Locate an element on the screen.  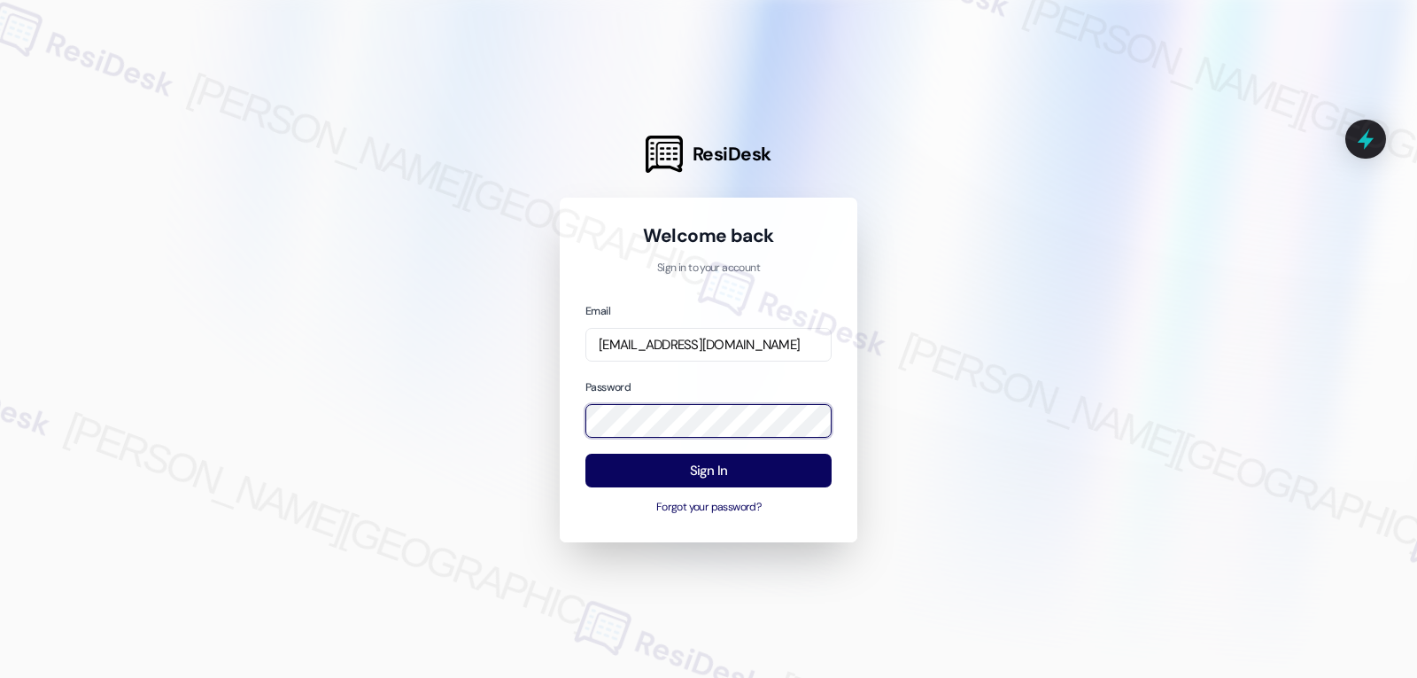
span: ResiDesk is located at coordinates (732, 154).